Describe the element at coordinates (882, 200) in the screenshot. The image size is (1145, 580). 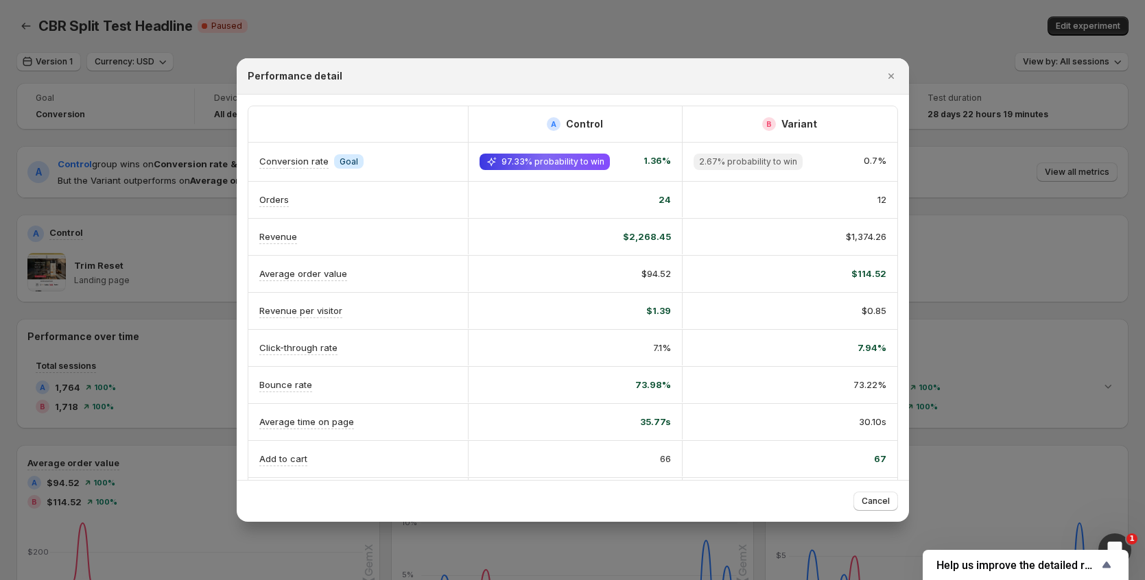
I see `span: 12` at that location.